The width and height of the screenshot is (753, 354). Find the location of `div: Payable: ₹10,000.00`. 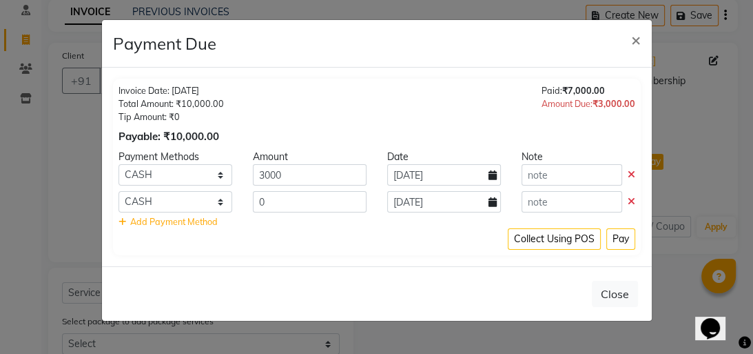

div: Payable: ₹10,000.00 is located at coordinates (171, 136).